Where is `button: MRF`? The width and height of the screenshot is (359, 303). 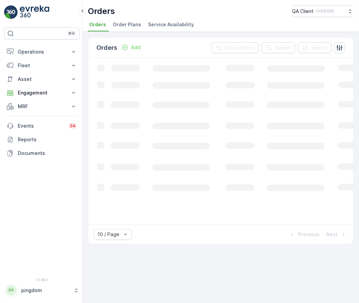 button: MRF is located at coordinates (42, 107).